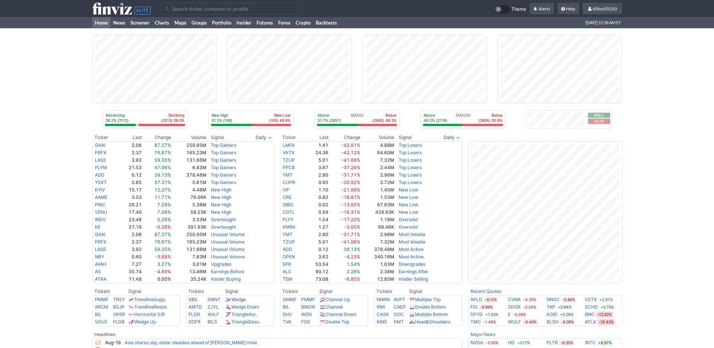 The width and height of the screenshot is (714, 348). Describe the element at coordinates (119, 314) in the screenshot. I see `a: OPER` at that location.